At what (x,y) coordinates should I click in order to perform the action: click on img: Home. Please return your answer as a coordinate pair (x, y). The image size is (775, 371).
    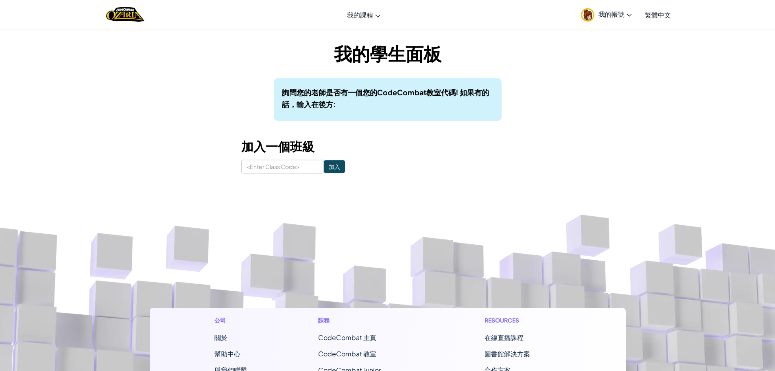
    Looking at the image, I should click on (125, 14).